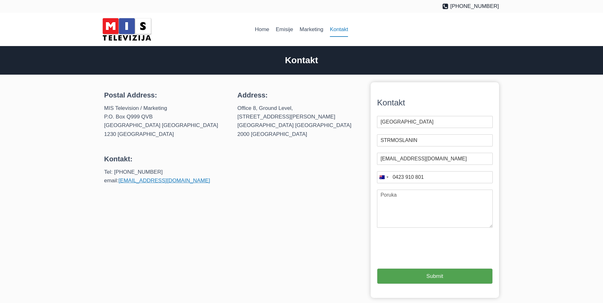 Image resolution: width=603 pixels, height=303 pixels. Describe the element at coordinates (434, 159) in the screenshot. I see `input: Email` at that location.